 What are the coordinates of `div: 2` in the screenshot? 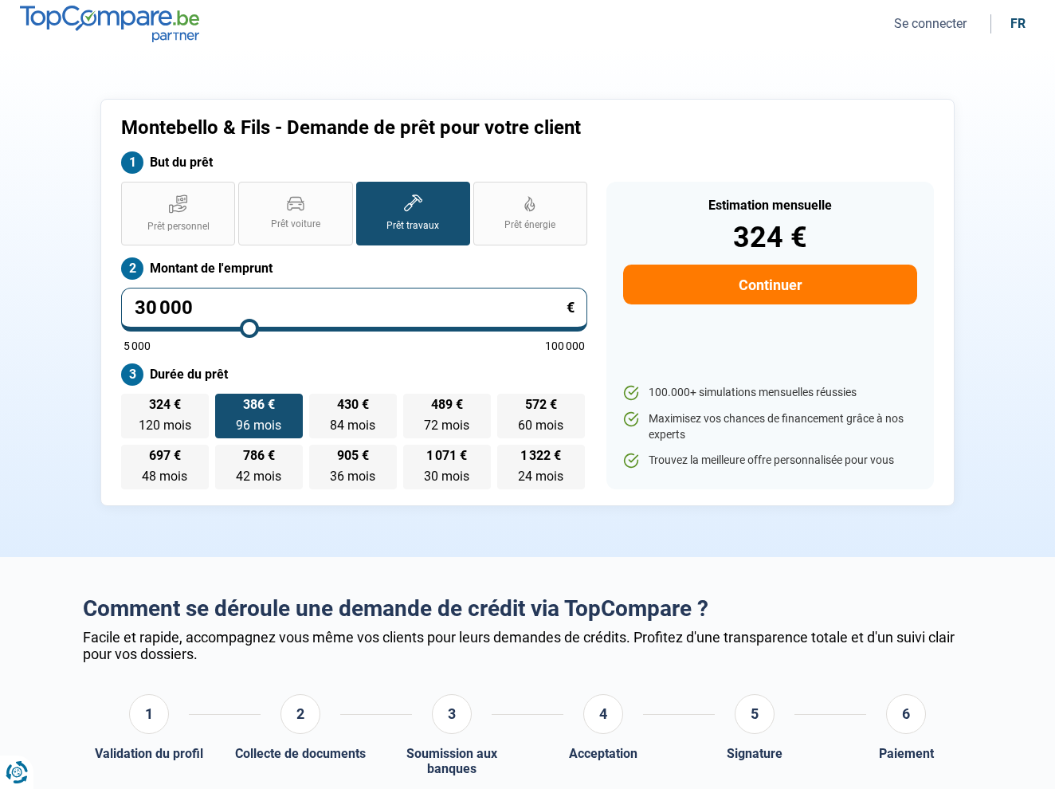 It's located at (300, 714).